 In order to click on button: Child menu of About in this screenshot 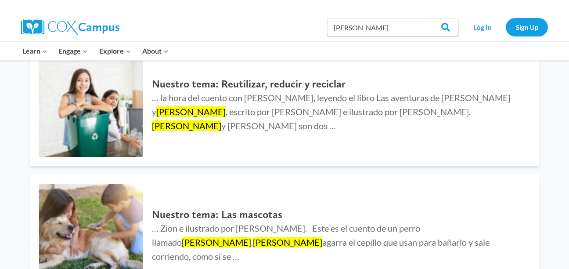, I will do `click(155, 51)`.